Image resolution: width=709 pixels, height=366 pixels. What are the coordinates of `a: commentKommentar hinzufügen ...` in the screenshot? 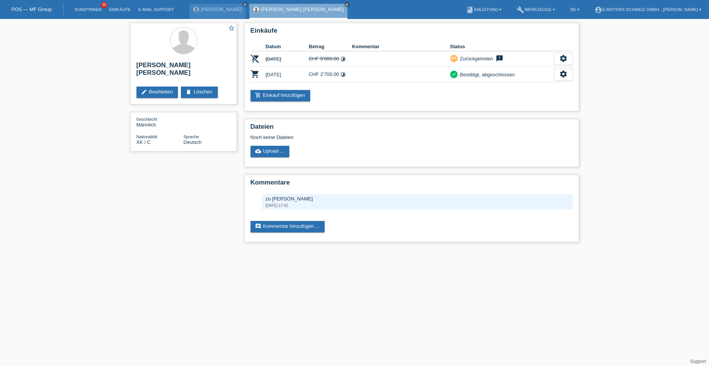 It's located at (288, 227).